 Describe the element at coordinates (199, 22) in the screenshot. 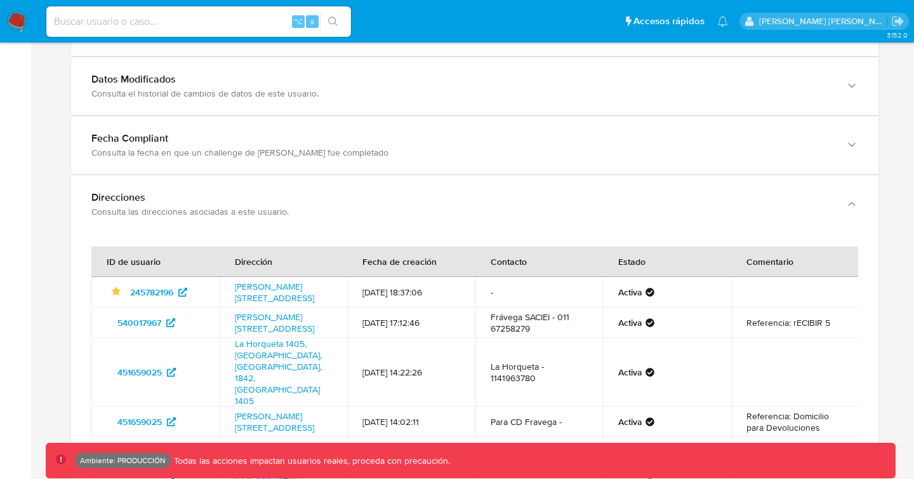

I see `input: Buscar usuario o caso...` at that location.